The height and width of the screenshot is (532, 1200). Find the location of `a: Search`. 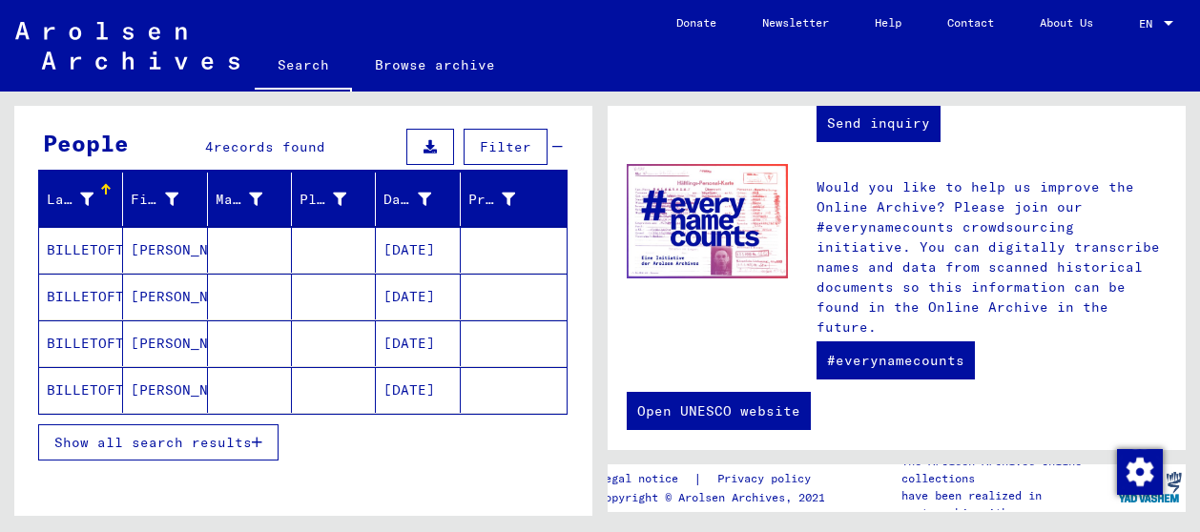

a: Search is located at coordinates (303, 67).